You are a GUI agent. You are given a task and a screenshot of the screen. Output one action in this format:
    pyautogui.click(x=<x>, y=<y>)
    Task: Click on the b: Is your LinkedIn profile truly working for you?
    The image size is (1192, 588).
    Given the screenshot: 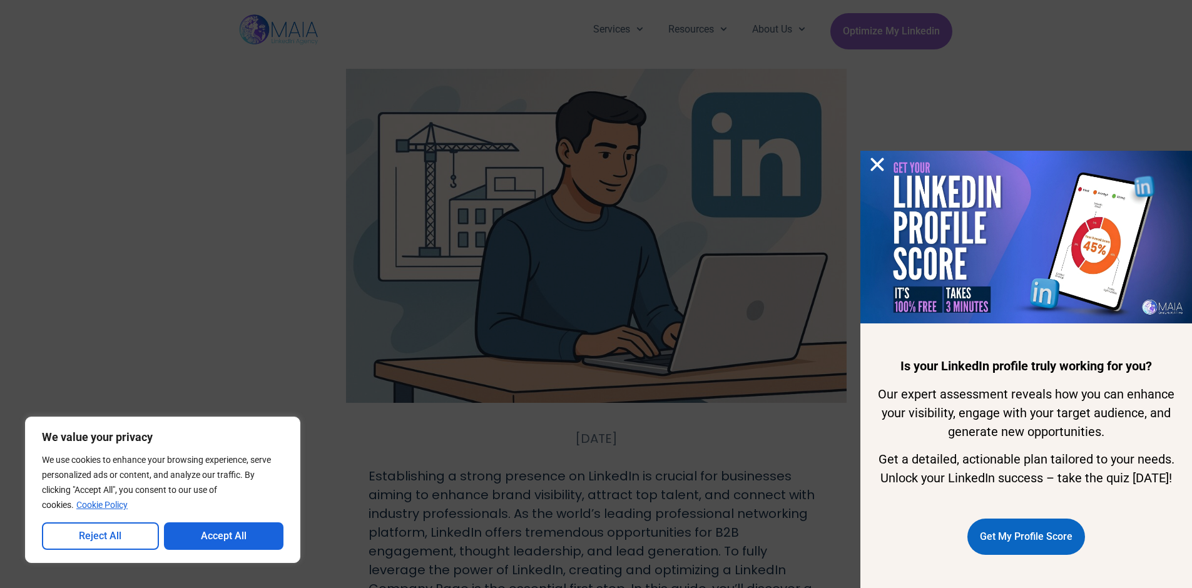 What is the action you would take?
    pyautogui.click(x=1026, y=366)
    